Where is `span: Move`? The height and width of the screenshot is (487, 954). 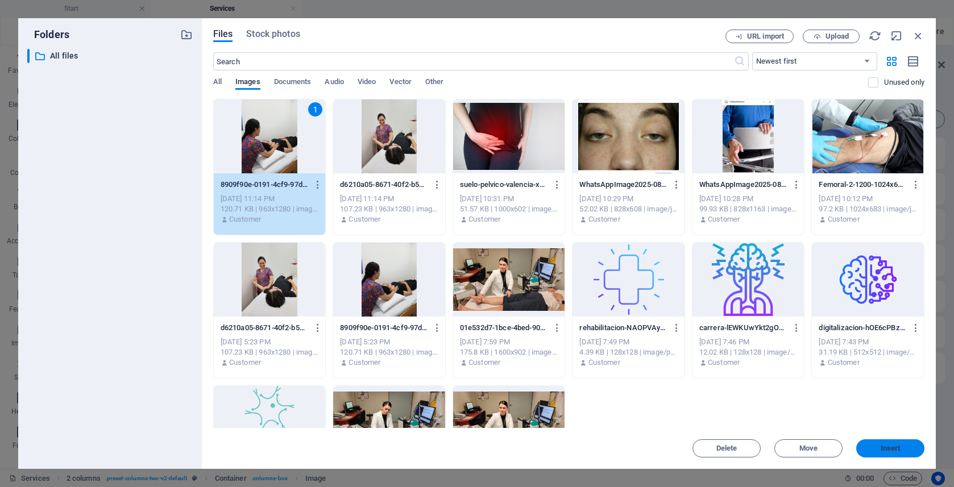
span: Move is located at coordinates (809, 449).